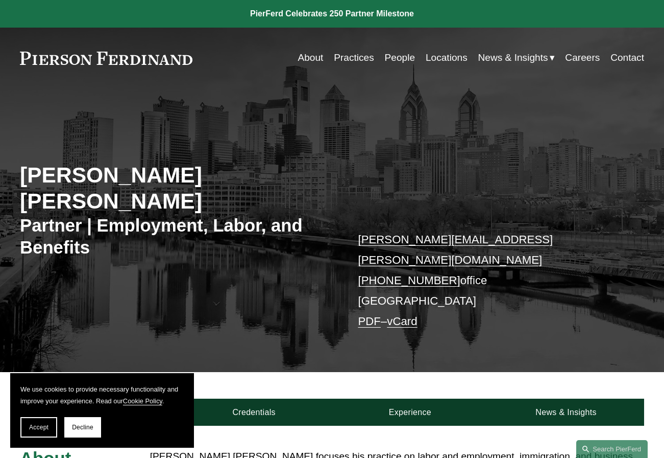 The image size is (664, 458). What do you see at coordinates (369, 321) in the screenshot?
I see `a: PDF` at bounding box center [369, 321].